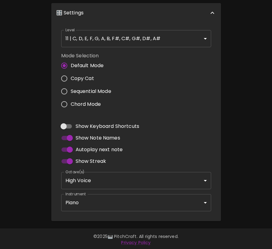 Image resolution: width=272 pixels, height=249 pixels. I want to click on a: Privacy Policy, so click(136, 243).